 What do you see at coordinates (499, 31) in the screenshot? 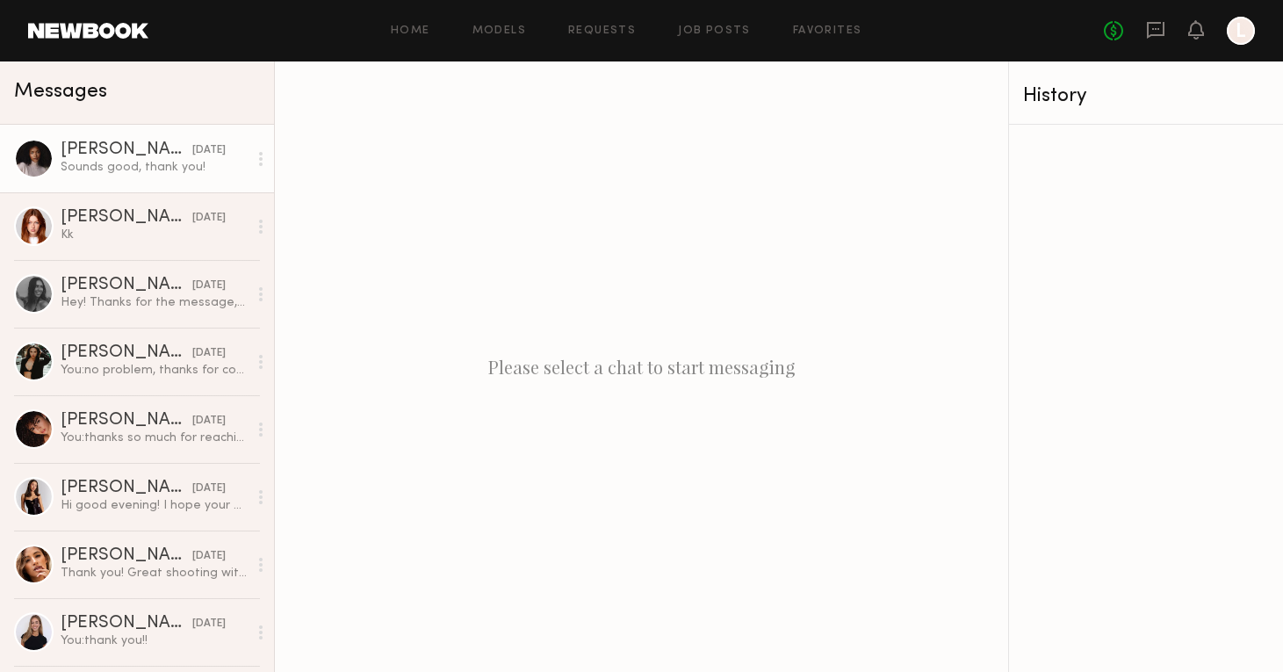
I see `a: Models` at bounding box center [499, 31].